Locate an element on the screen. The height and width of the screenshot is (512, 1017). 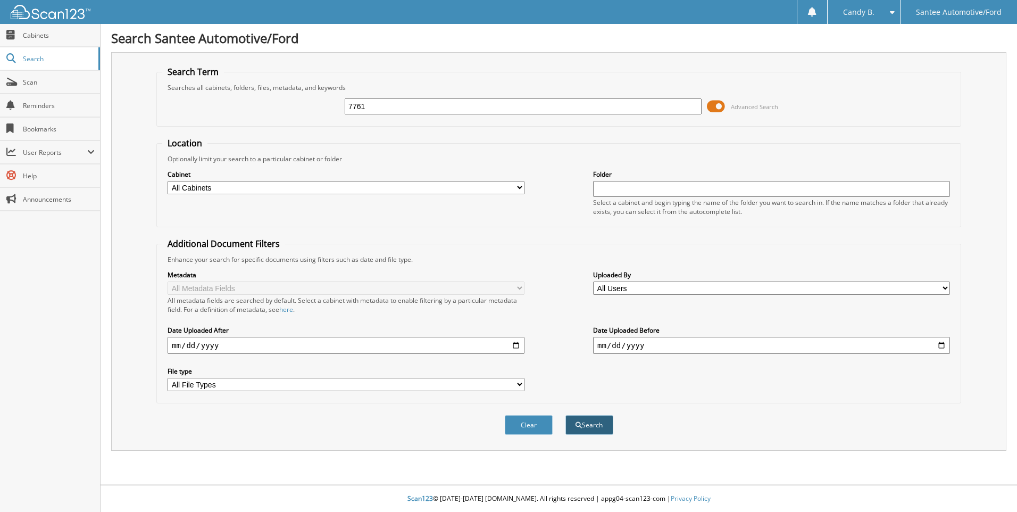
legend: Search Term is located at coordinates (193, 72).